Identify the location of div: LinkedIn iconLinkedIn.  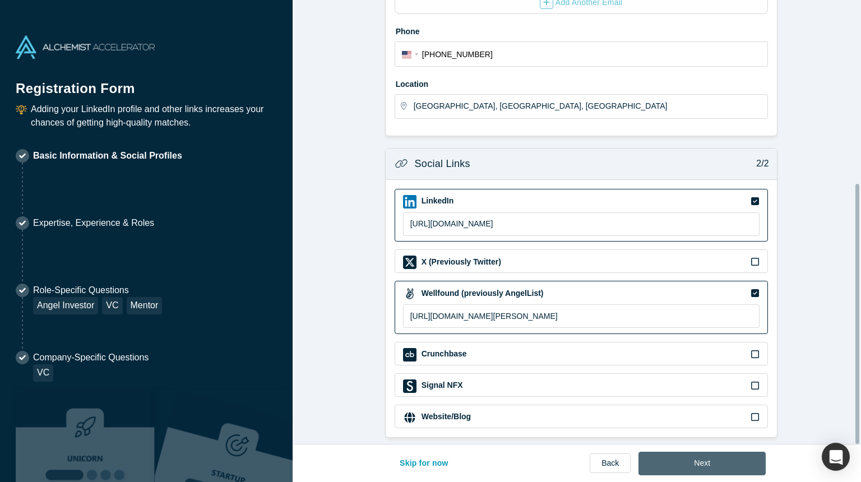
(582, 215).